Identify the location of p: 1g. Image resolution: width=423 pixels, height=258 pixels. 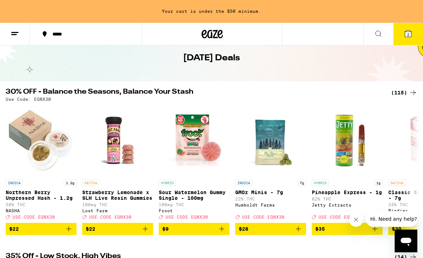
(379, 183).